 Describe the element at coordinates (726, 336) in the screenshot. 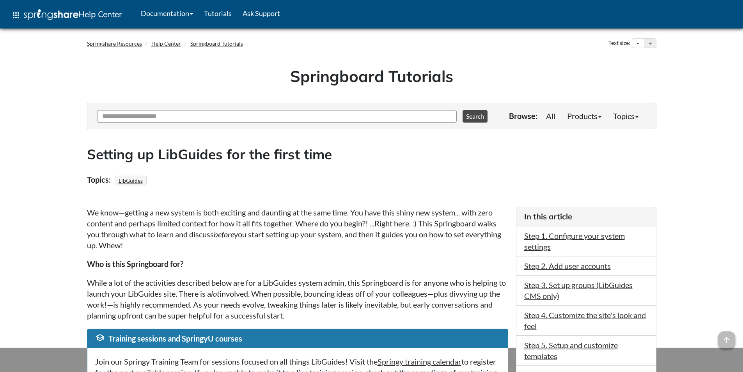

I see `a: arrow_upward` at that location.